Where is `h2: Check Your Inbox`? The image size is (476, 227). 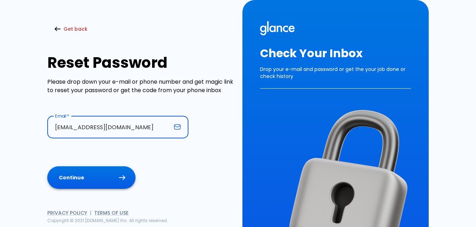
h2: Check Your Inbox is located at coordinates (336, 53).